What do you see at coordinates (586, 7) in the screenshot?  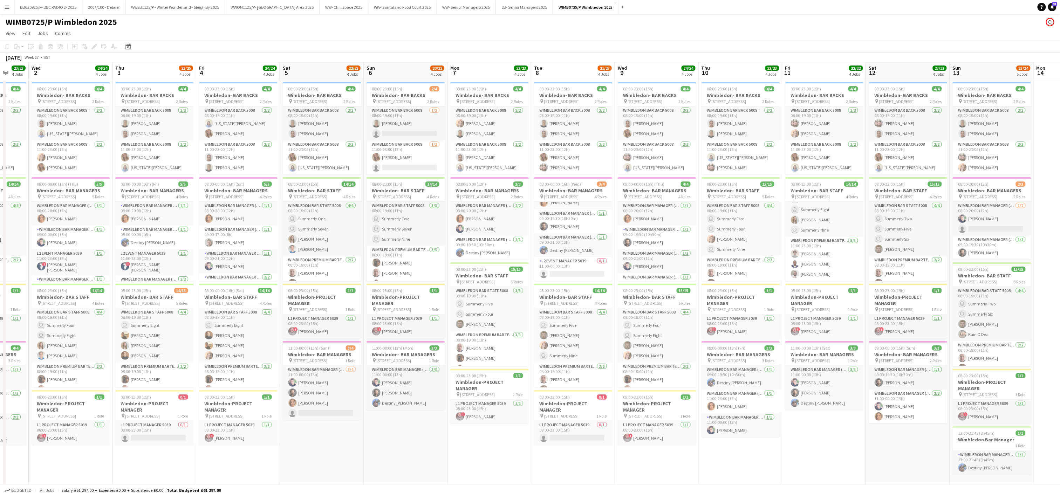 I see `button: WIMB0725/P Wimbledon 2025` at bounding box center [586, 7].